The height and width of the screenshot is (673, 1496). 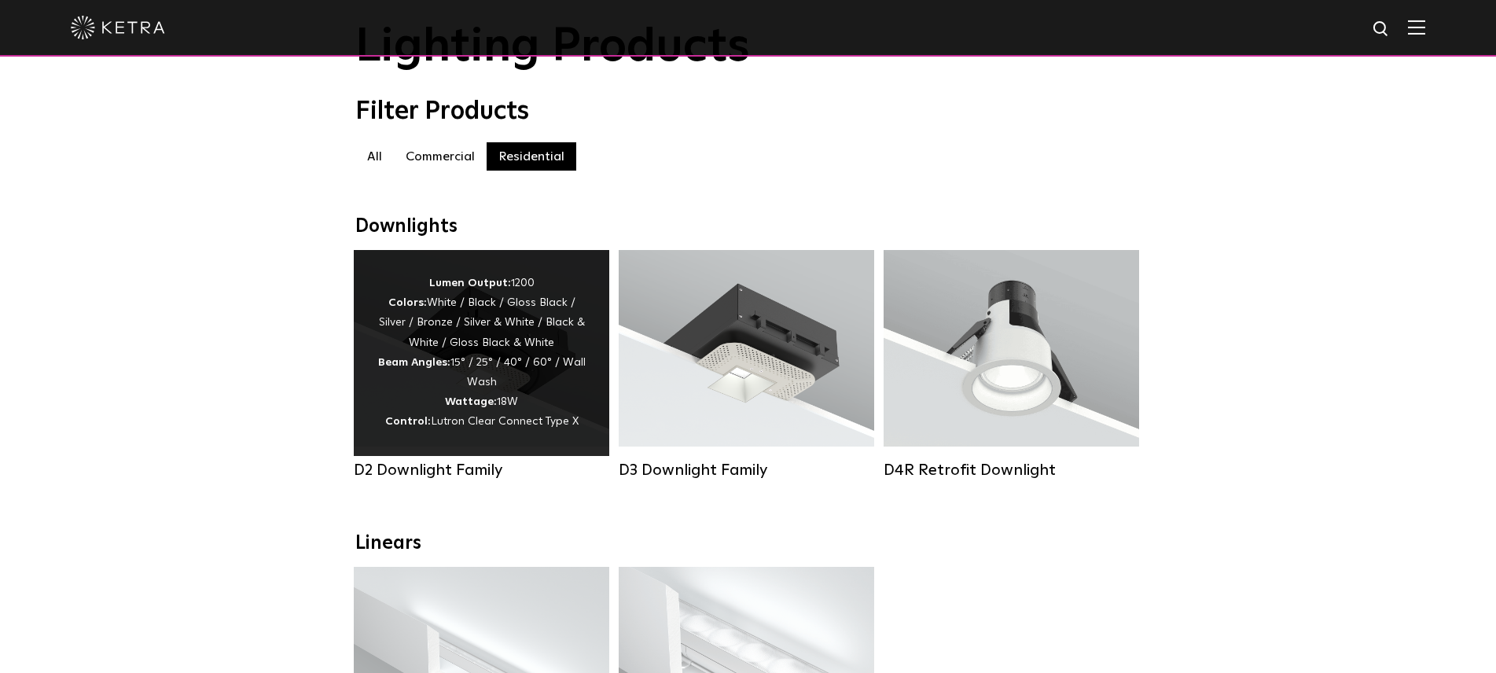 I want to click on span: Lutron Clear Connect Type X, so click(x=505, y=421).